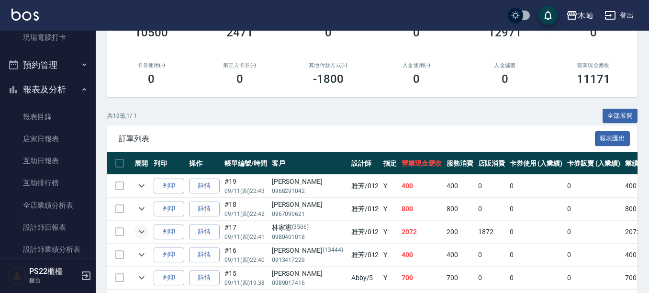 The height and width of the screenshot is (293, 649). What do you see at coordinates (328, 65) in the screenshot?
I see `h2: 其他付款方式(-)` at bounding box center [328, 65].